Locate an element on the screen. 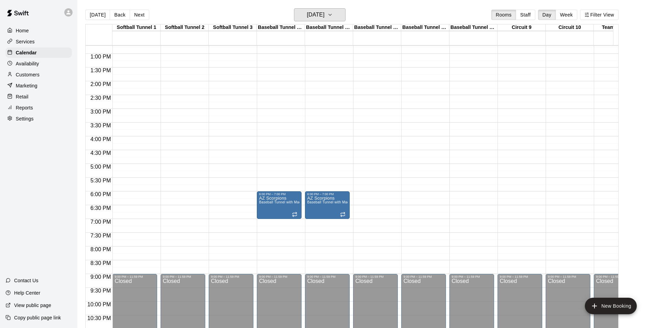 Image resolution: width=655 pixels, height=328 pixels. div: Availability is located at coordinates (39, 64).